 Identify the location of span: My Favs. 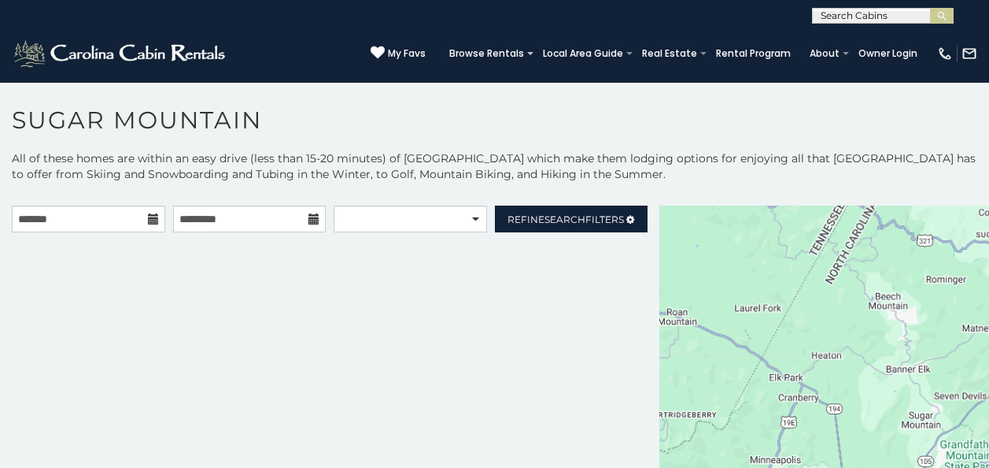
(407, 54).